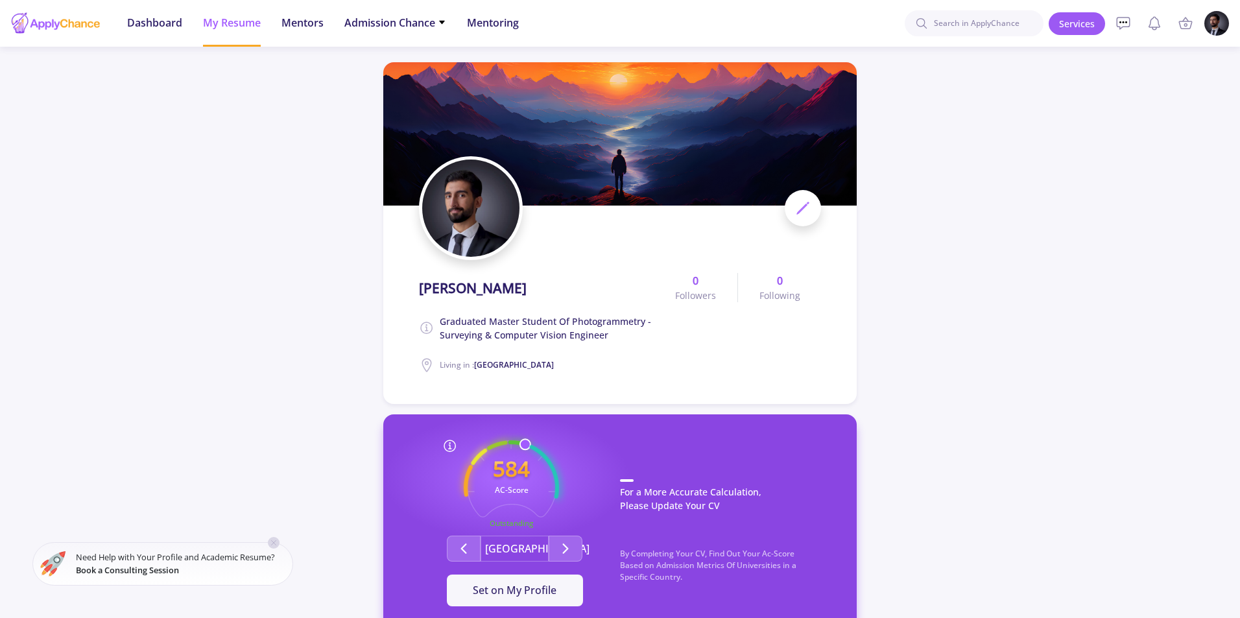  I want to click on span: Book a Consulting Session, so click(127, 570).